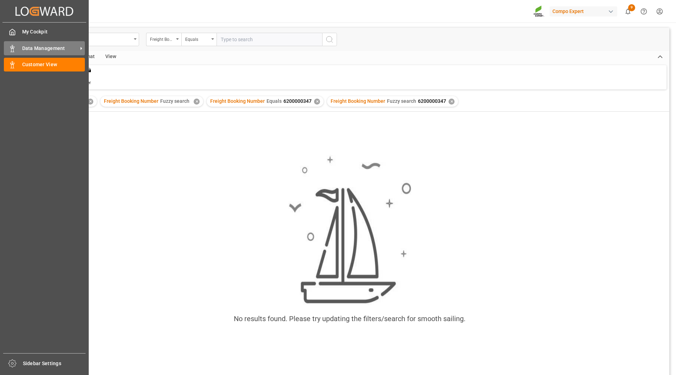 The width and height of the screenshot is (676, 375). I want to click on div: Compo Expert, so click(583, 11).